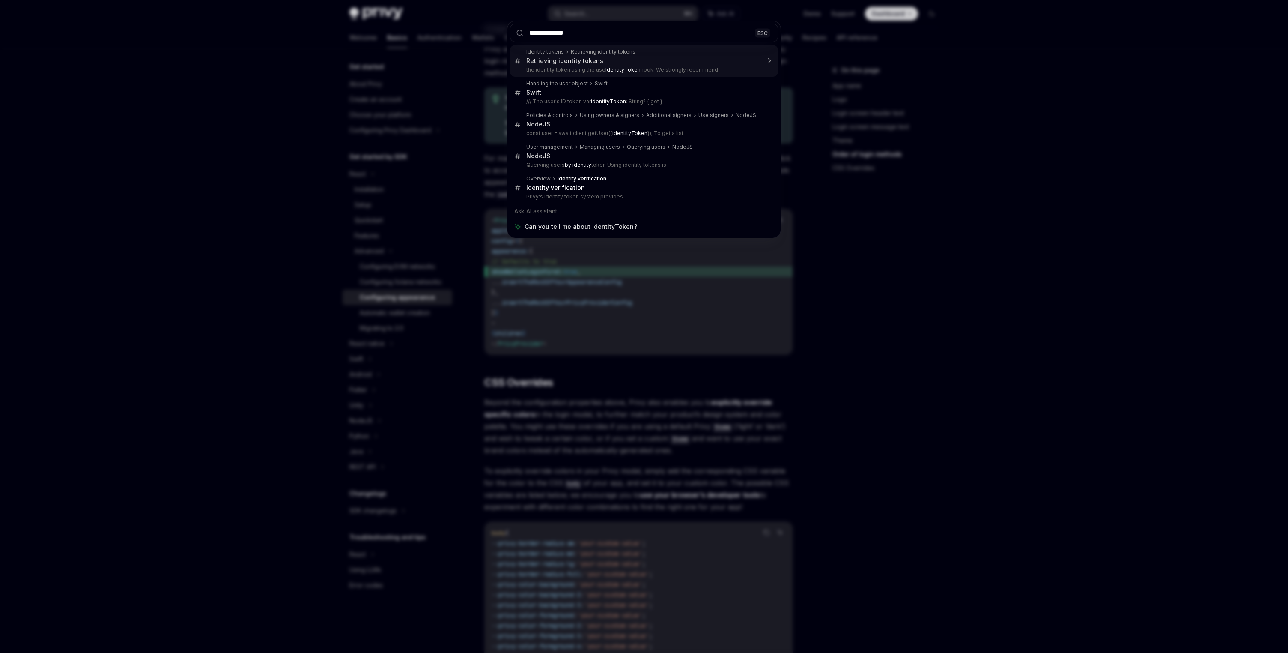 This screenshot has height=653, width=1288. I want to click on b: IdentityToken, so click(623, 69).